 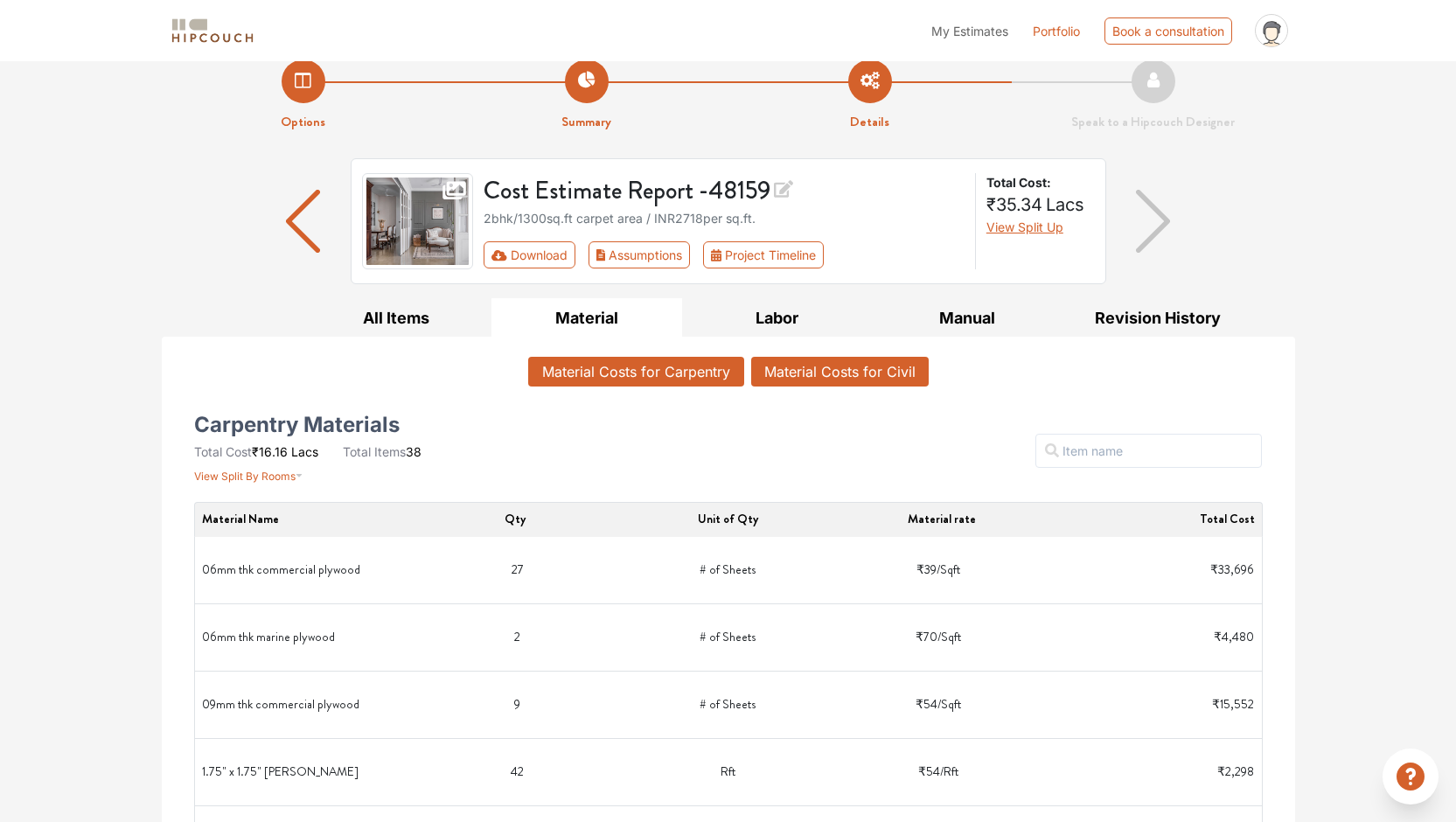 What do you see at coordinates (240, 519) in the screenshot?
I see `span: Material Name` at bounding box center [240, 519].